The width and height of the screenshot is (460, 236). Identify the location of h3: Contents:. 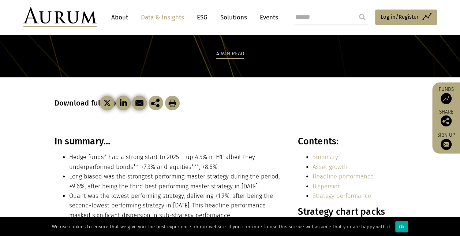
(351, 141).